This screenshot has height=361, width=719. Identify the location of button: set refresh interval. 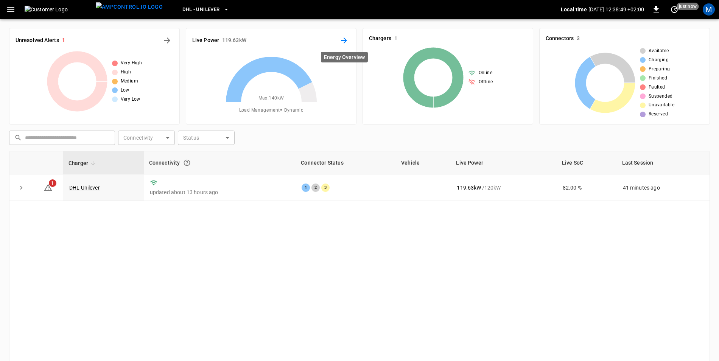
(675, 9).